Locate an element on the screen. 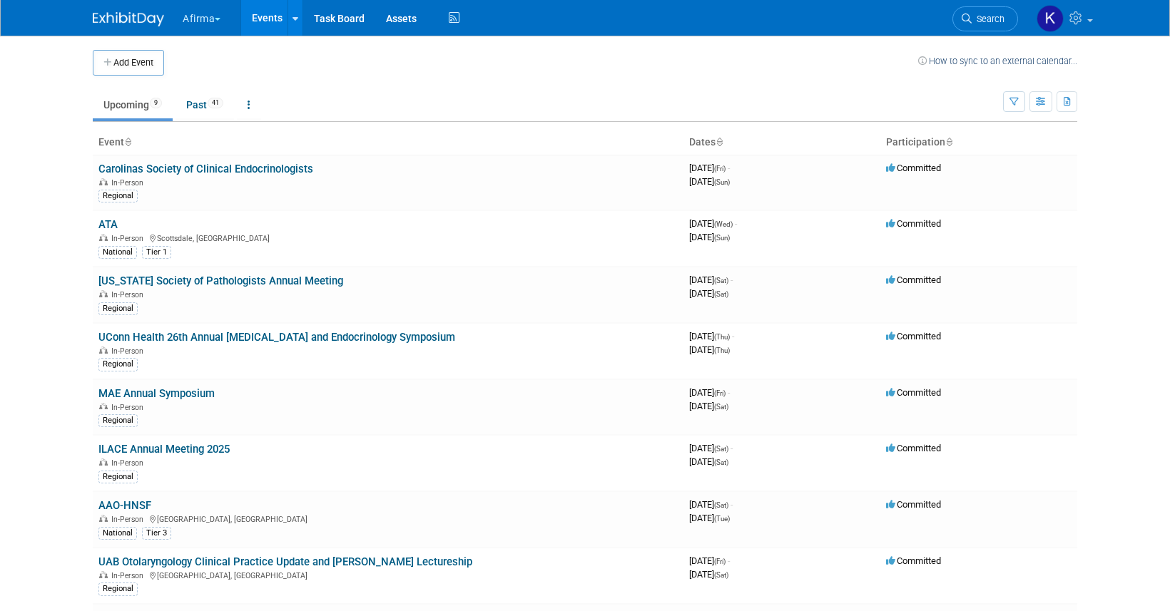 The width and height of the screenshot is (1170, 611). img: ExhibitDay is located at coordinates (128, 19).